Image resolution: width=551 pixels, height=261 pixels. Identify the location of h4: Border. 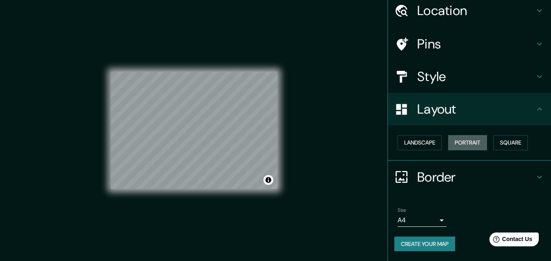
(476, 177).